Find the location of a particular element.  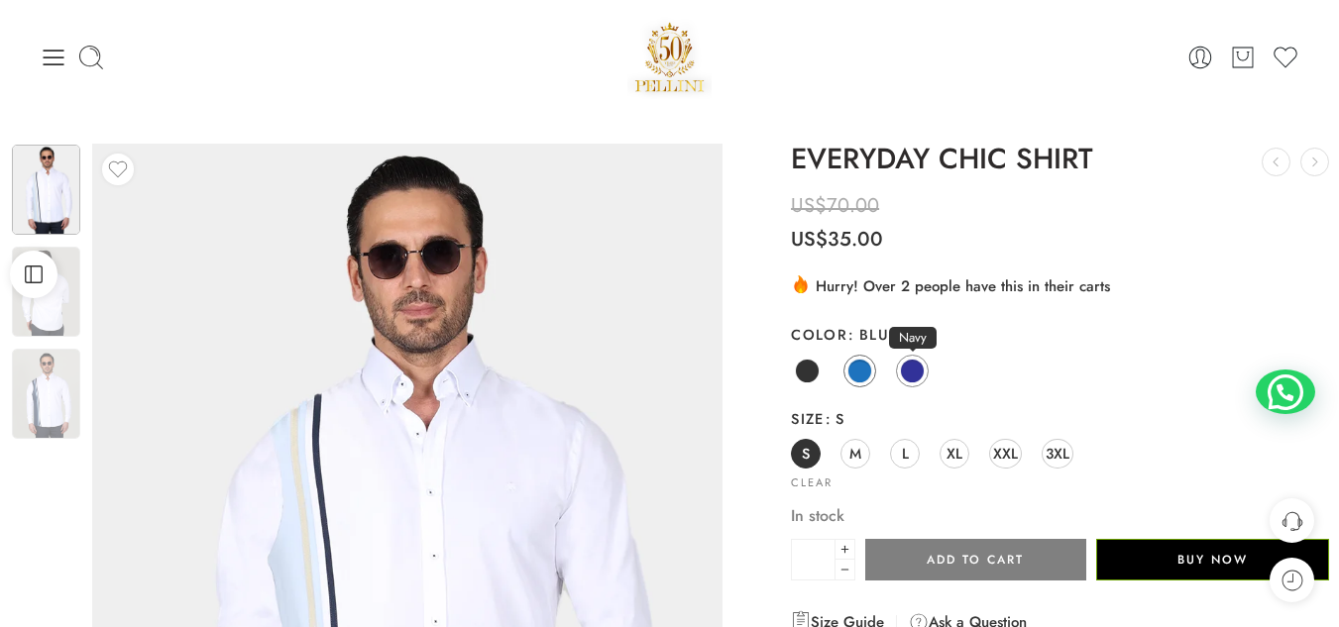

a: 3XL is located at coordinates (1057, 454).